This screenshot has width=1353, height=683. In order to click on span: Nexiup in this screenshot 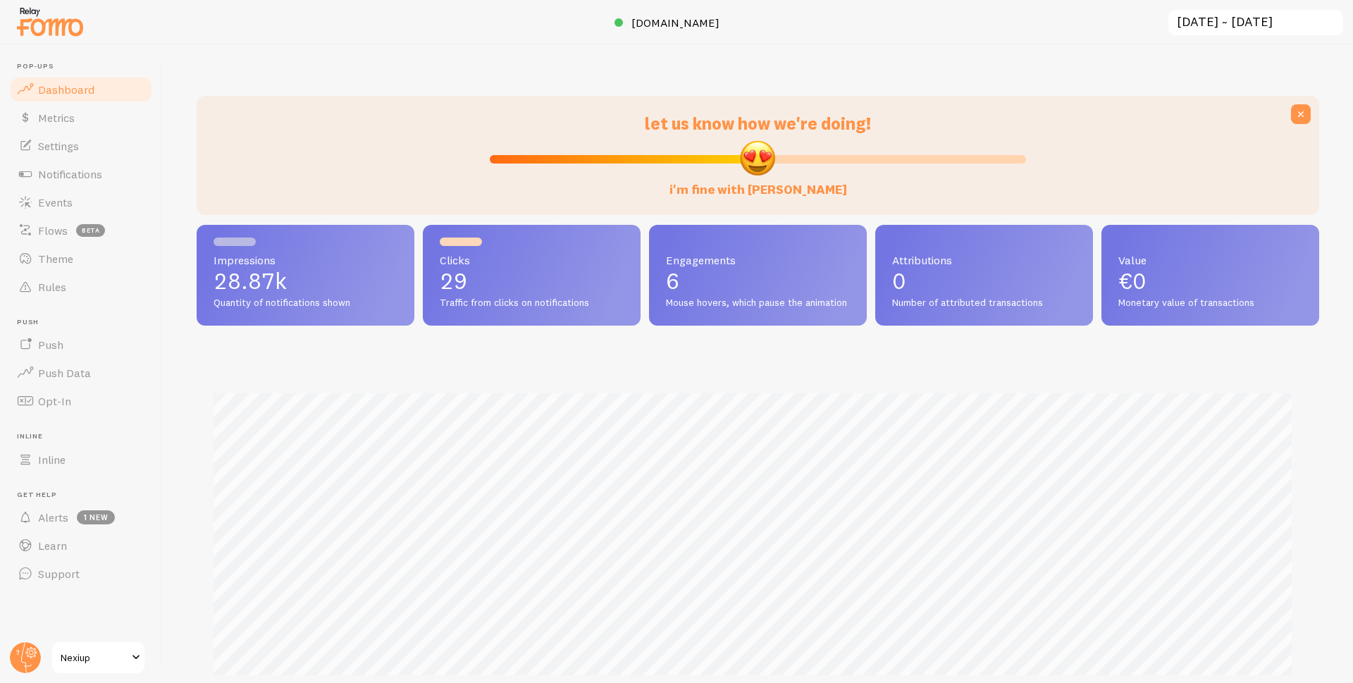, I will do `click(94, 658)`.